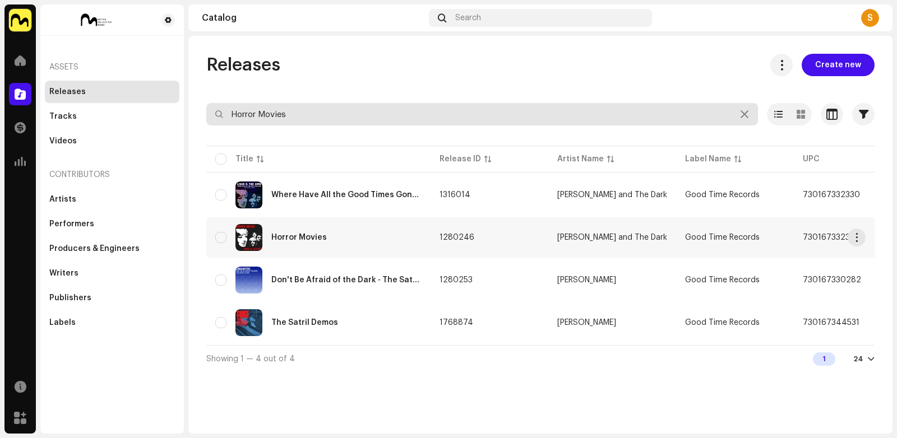 The image size is (897, 438). I want to click on span: 1280253, so click(456, 280).